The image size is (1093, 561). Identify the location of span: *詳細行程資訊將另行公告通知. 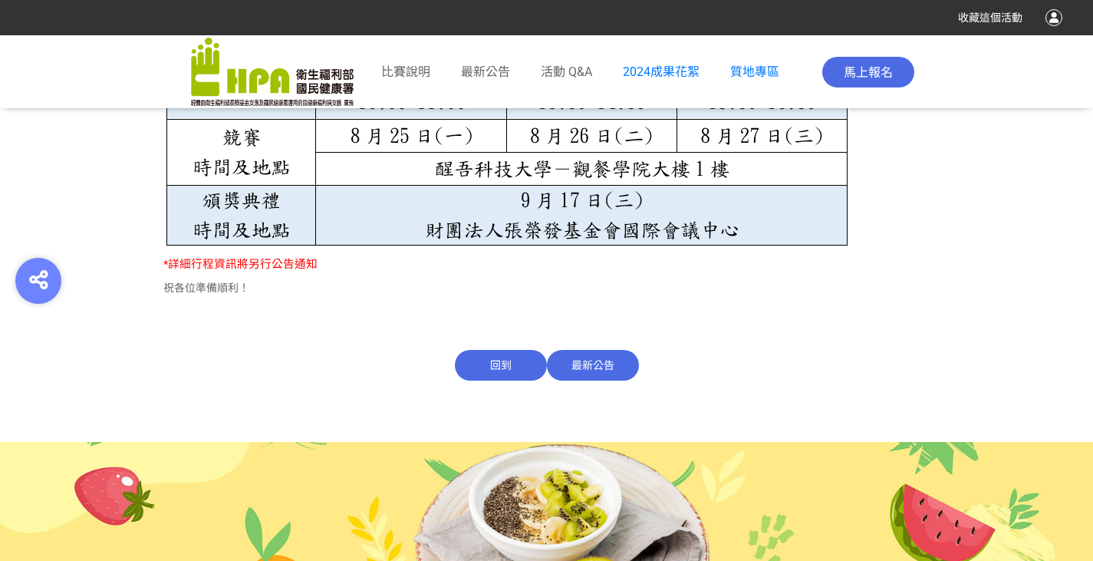
(240, 264).